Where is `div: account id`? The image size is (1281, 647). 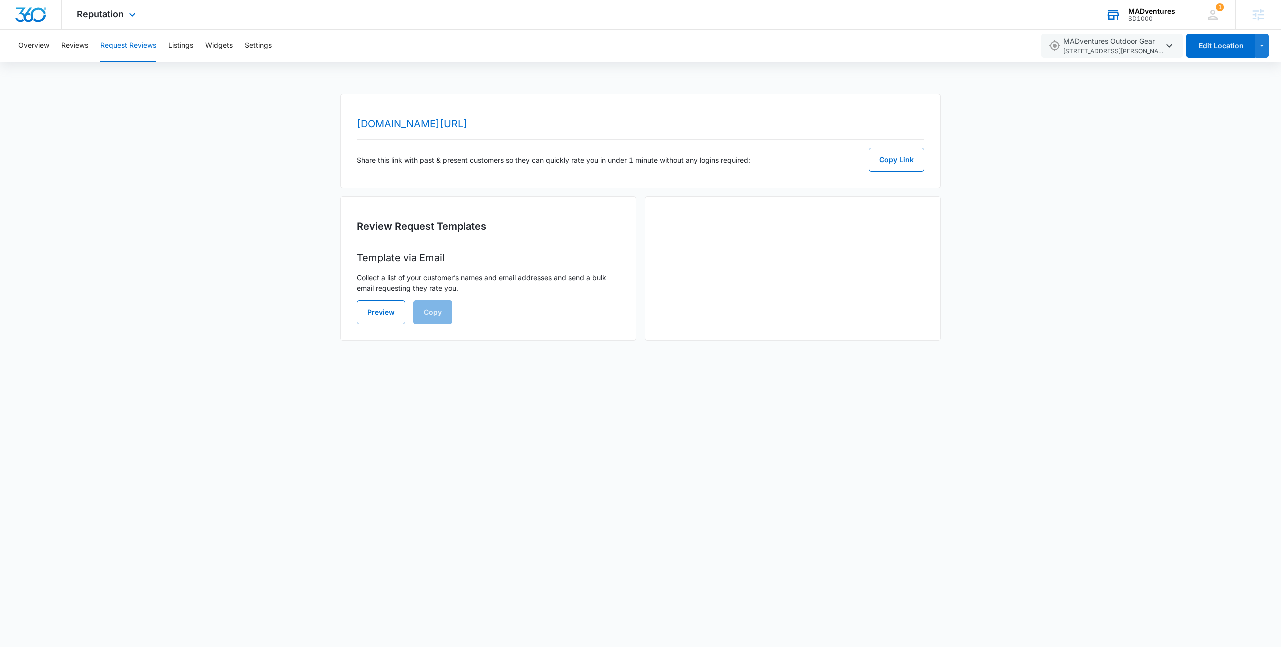 div: account id is located at coordinates (1151, 19).